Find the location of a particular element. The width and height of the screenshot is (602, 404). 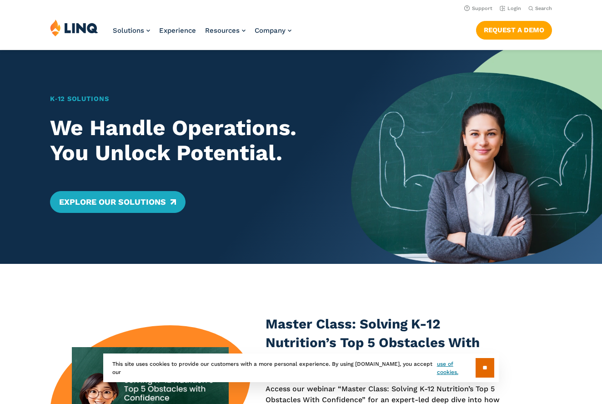

h3: Master Class: Solving K-12 Nutrition’s Top 5 Obstacles With Confidence is located at coordinates (387, 343).